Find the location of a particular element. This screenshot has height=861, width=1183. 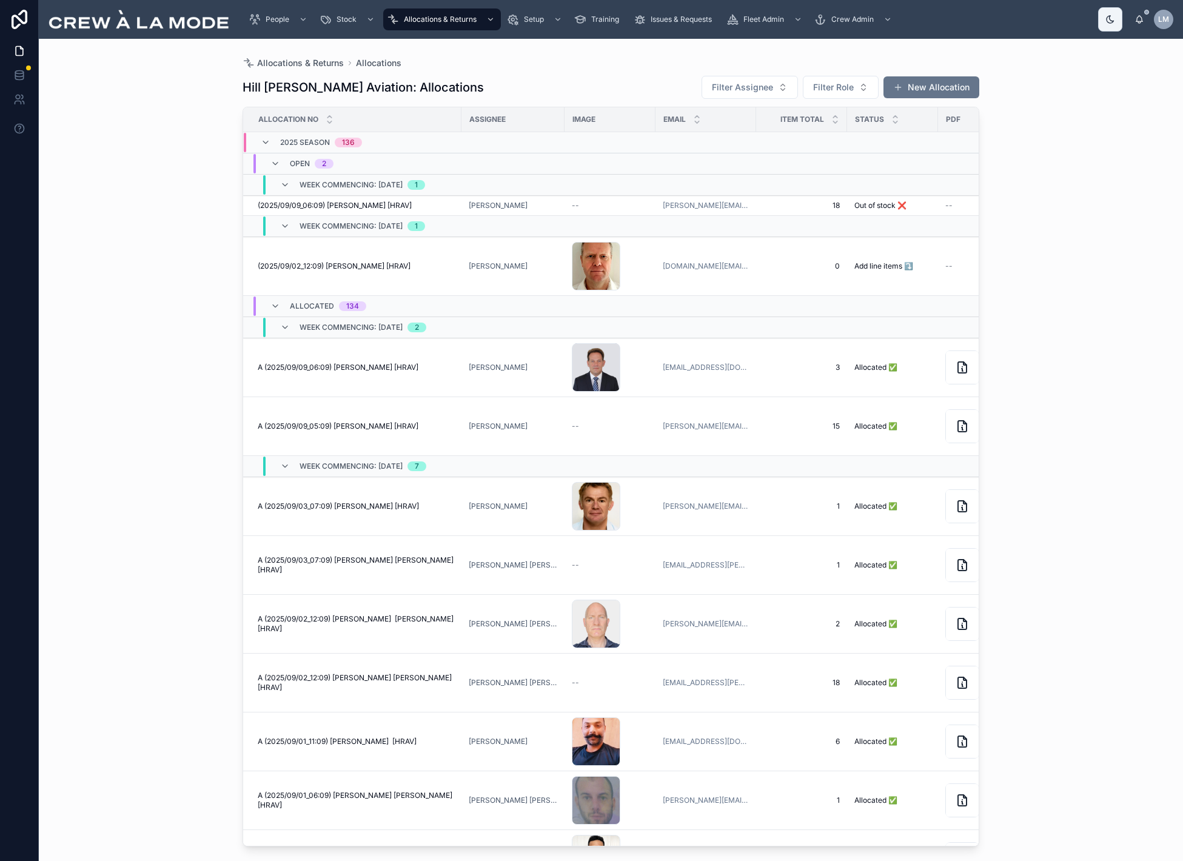

span: Training is located at coordinates (605, 19).